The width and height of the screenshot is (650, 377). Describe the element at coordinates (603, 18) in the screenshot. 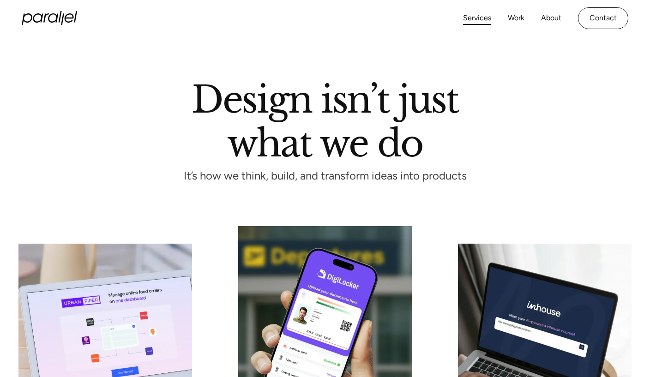

I see `a: Contact` at that location.